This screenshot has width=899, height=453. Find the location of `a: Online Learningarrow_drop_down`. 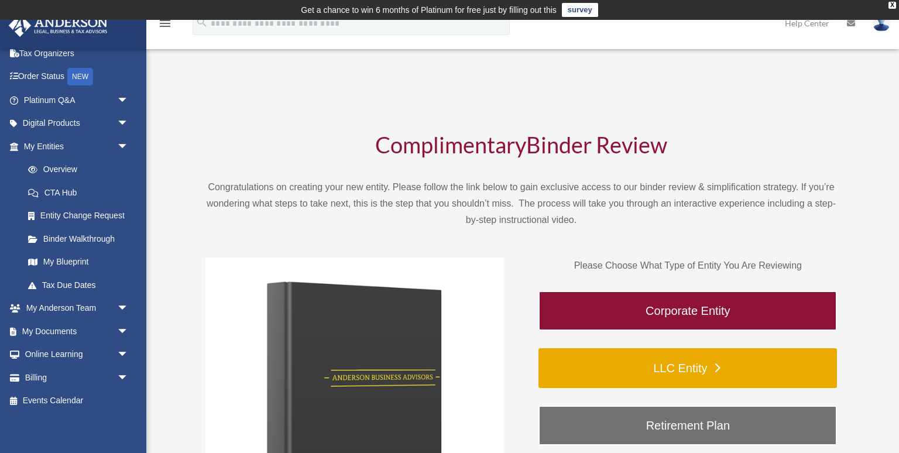

a: Online Learningarrow_drop_down is located at coordinates (77, 355).